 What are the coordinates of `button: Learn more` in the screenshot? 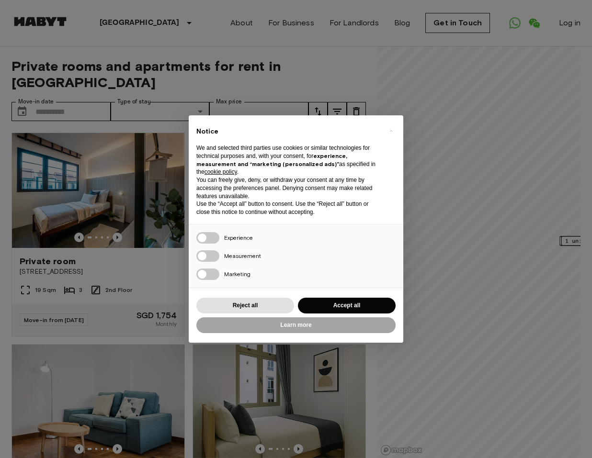 It's located at (296, 325).